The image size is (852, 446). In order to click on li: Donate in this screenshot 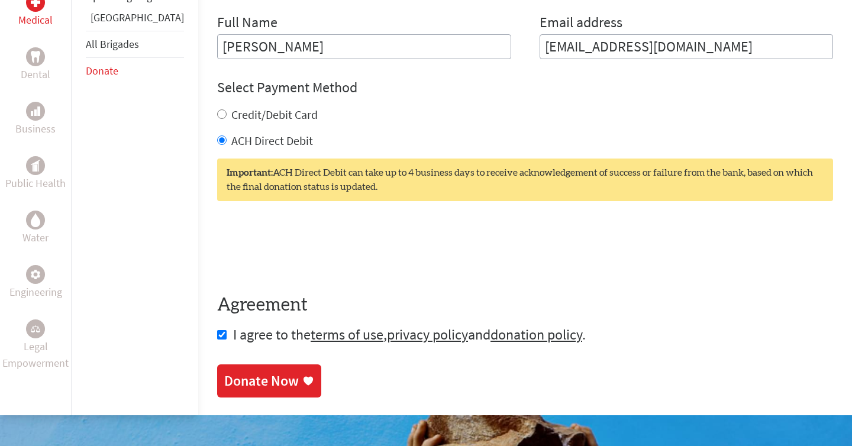, I will do `click(135, 71)`.